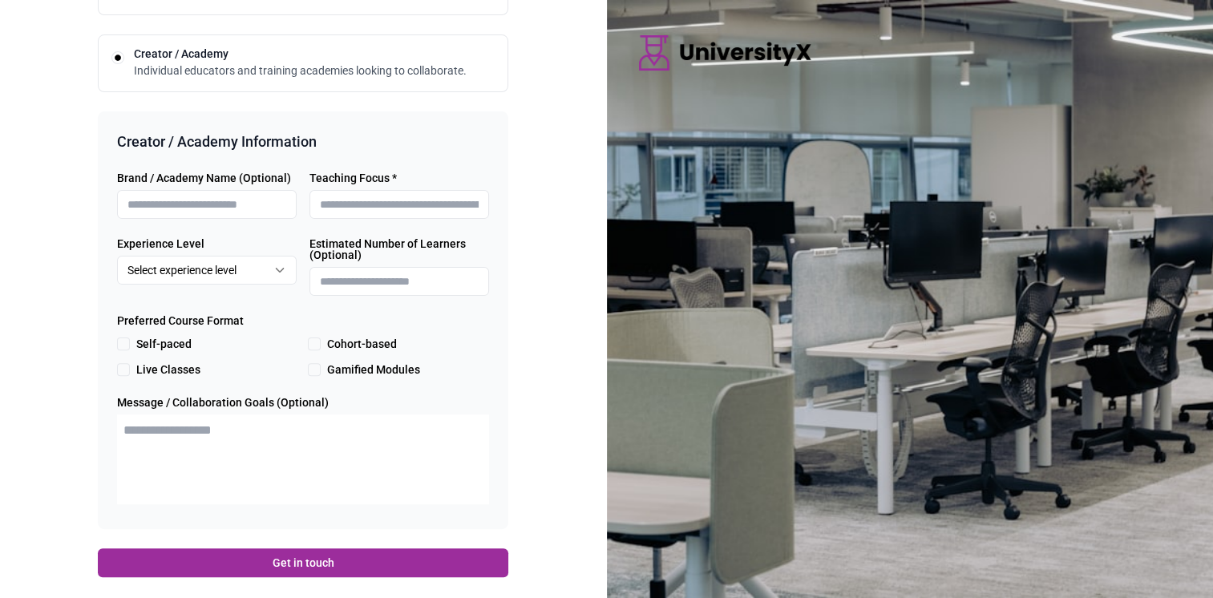 This screenshot has height=598, width=1213. I want to click on button: Get in touch, so click(303, 563).